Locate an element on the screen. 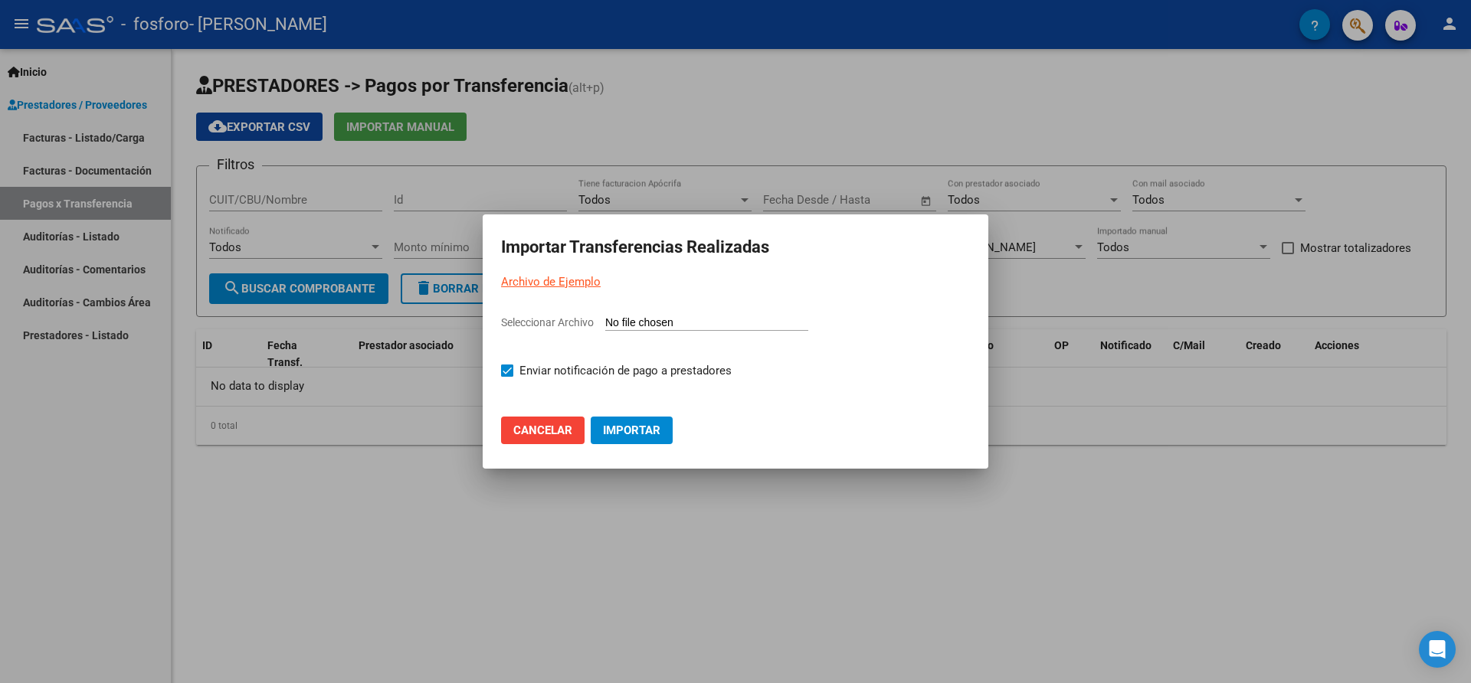  button: Cancelar is located at coordinates (542, 430).